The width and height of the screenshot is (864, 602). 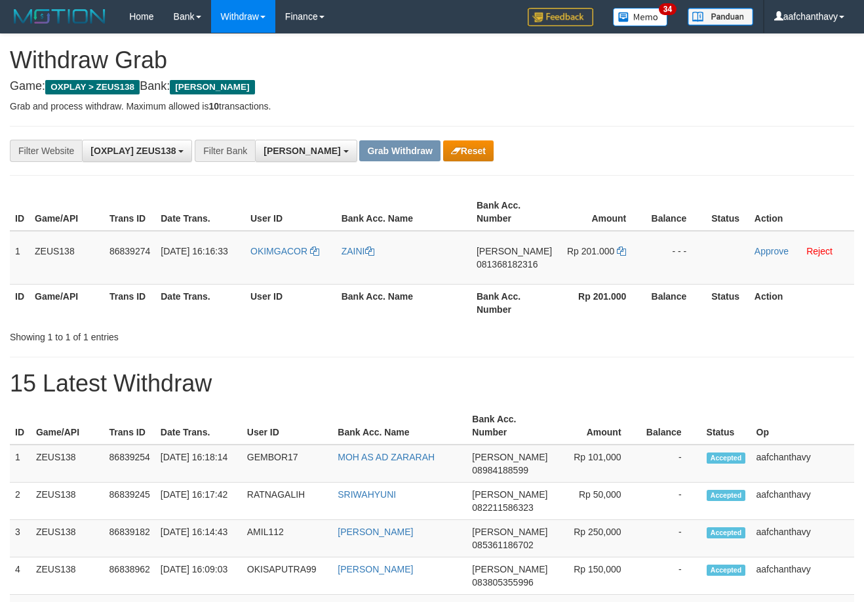 What do you see at coordinates (214, 106) in the screenshot?
I see `strong: 10` at bounding box center [214, 106].